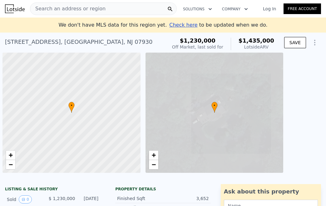 Image resolution: width=326 pixels, height=206 pixels. I want to click on a: Free Account, so click(302, 9).